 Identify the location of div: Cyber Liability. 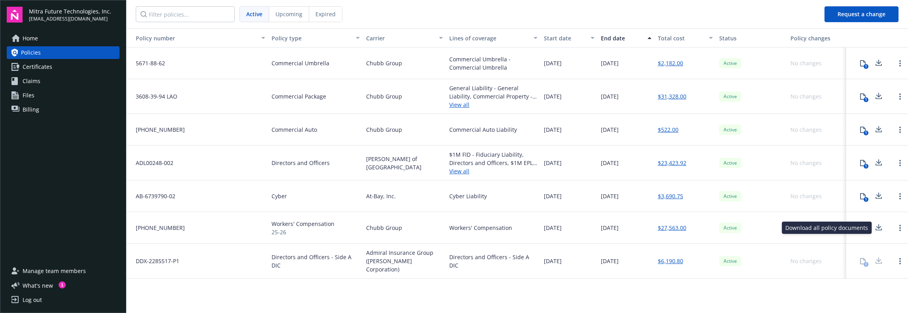
(468, 196).